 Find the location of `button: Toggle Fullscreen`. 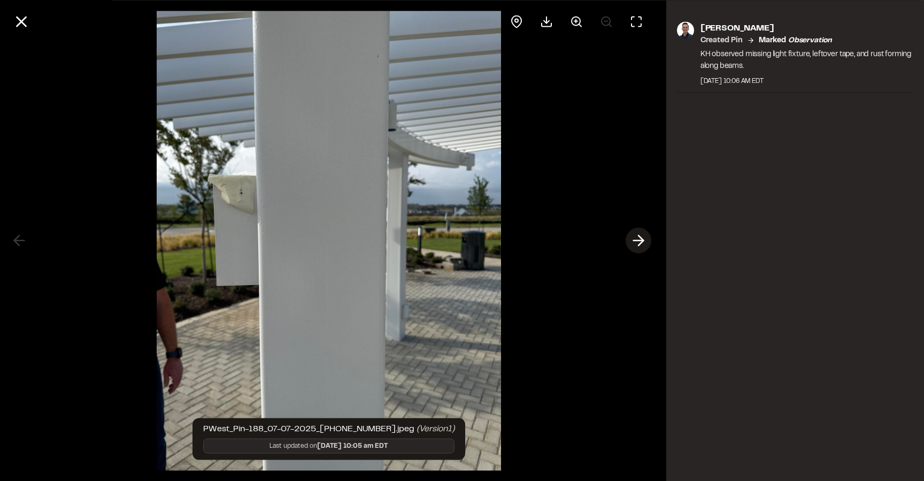

button: Toggle Fullscreen is located at coordinates (636, 21).